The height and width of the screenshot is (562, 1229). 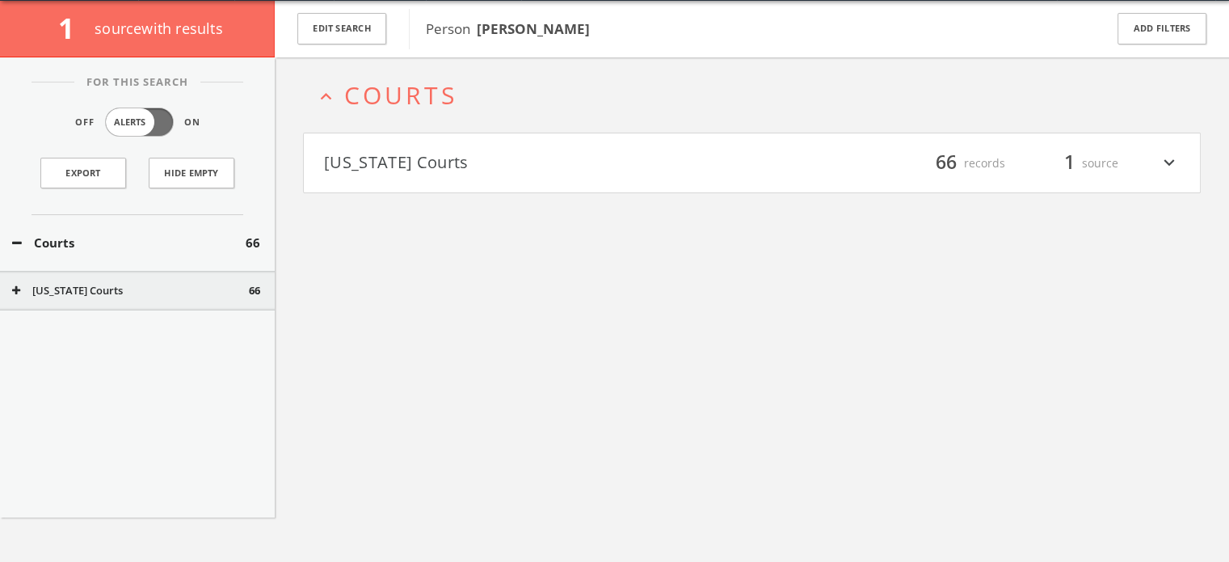 What do you see at coordinates (1070, 163) in the screenshot?
I see `div: source` at bounding box center [1070, 163].